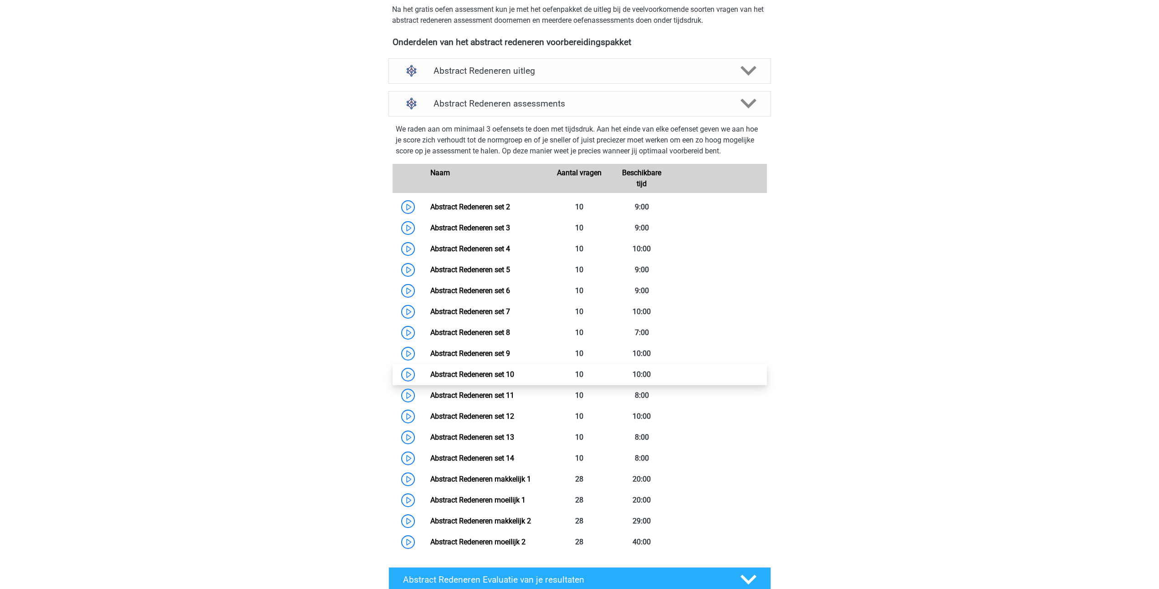 The image size is (1159, 589). What do you see at coordinates (580, 71) in the screenshot?
I see `a: uitleg Abstract Redeneren uitleg` at bounding box center [580, 71].